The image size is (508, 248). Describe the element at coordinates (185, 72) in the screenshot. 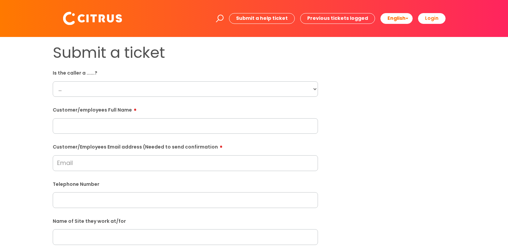

I see `label: Is the caller a ......?` at that location.